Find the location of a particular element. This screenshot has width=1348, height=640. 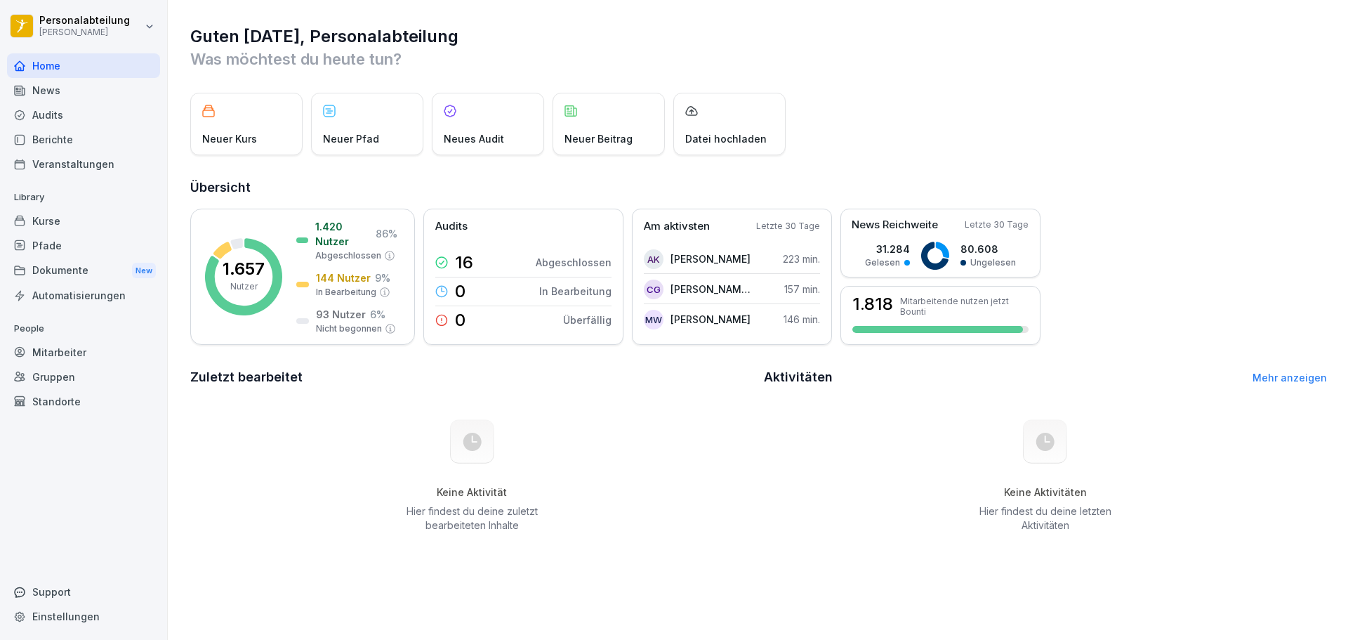

p: 31.284 is located at coordinates (888, 249).